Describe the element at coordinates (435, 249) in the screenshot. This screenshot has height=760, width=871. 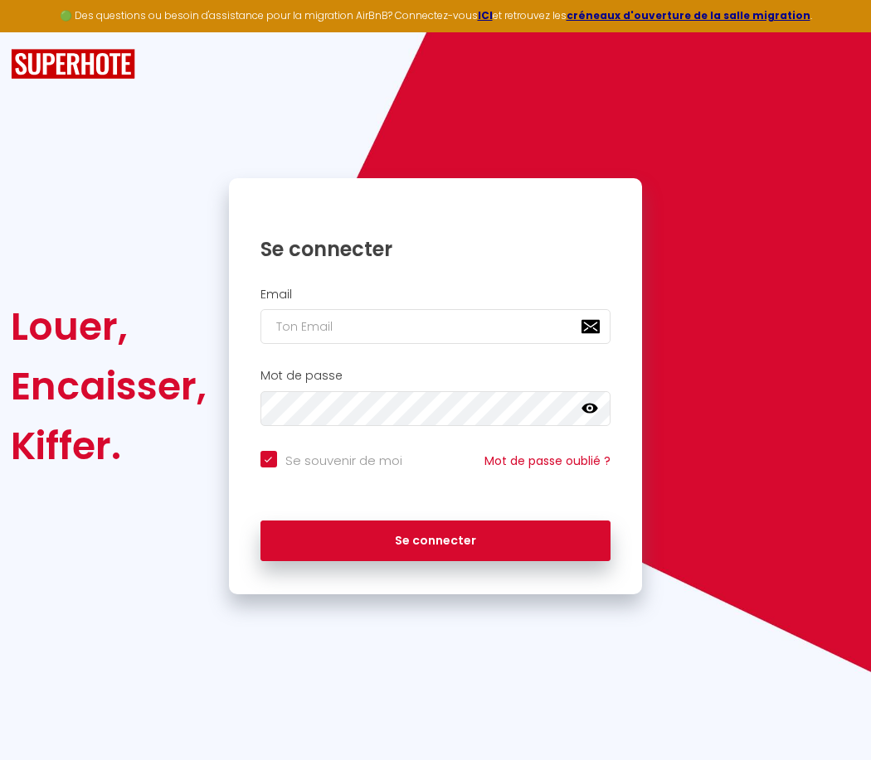
I see `h1: Se connecter` at that location.